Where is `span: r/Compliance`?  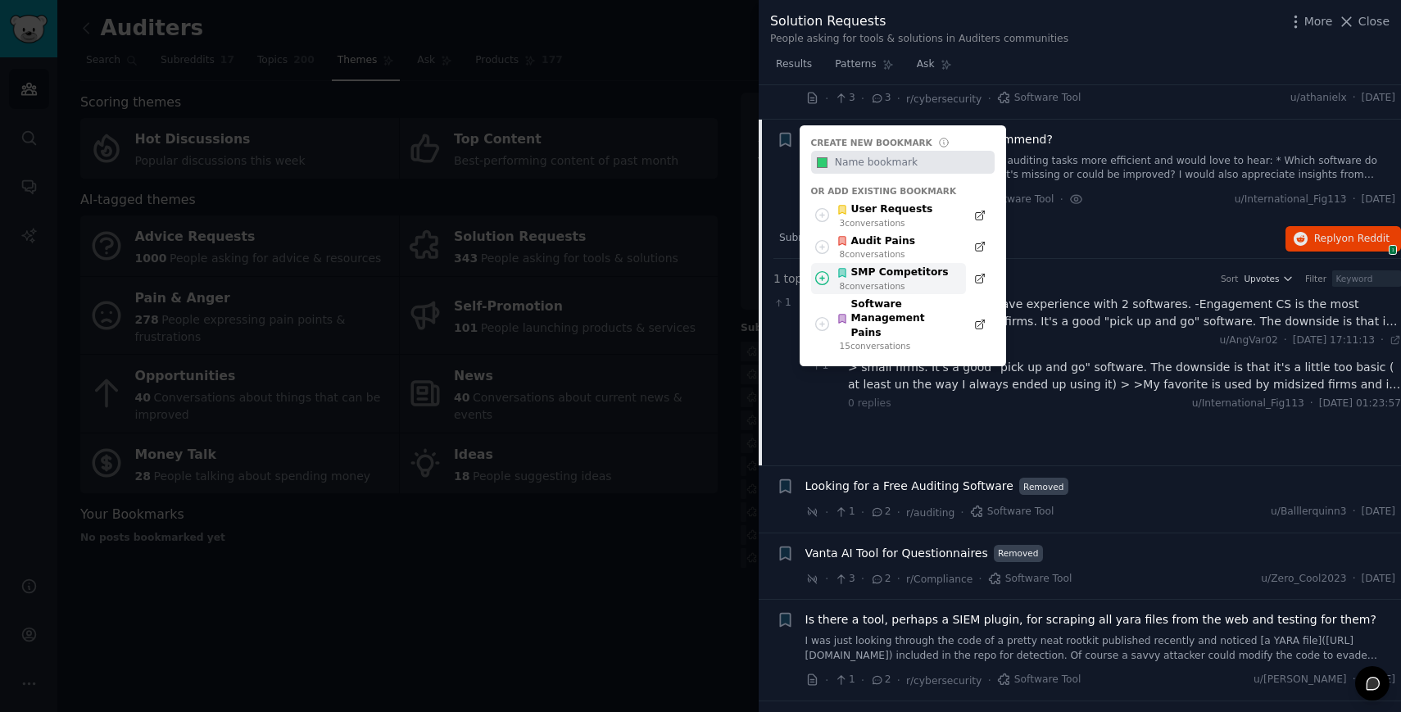
span: r/Compliance is located at coordinates (939, 579).